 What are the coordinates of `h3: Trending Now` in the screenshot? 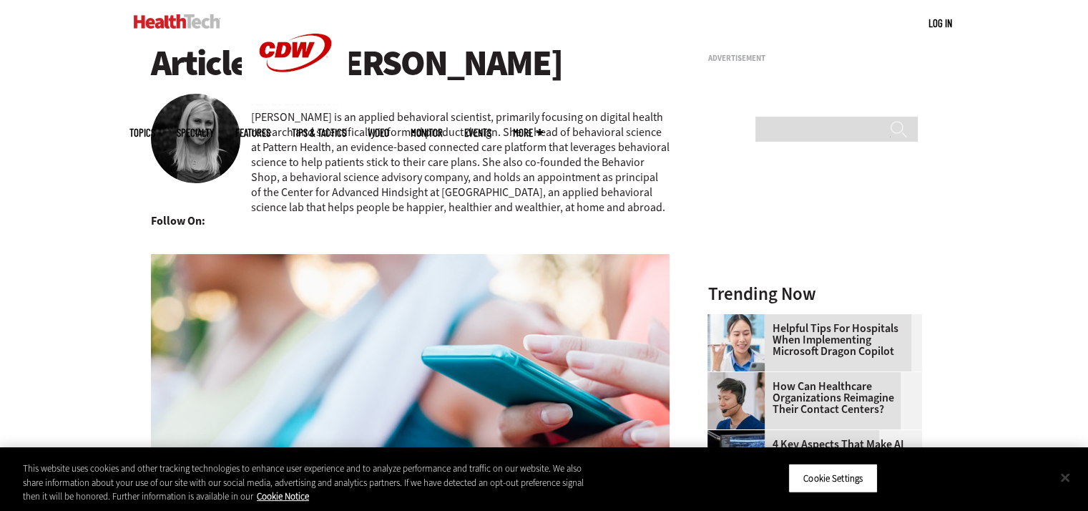 It's located at (815, 293).